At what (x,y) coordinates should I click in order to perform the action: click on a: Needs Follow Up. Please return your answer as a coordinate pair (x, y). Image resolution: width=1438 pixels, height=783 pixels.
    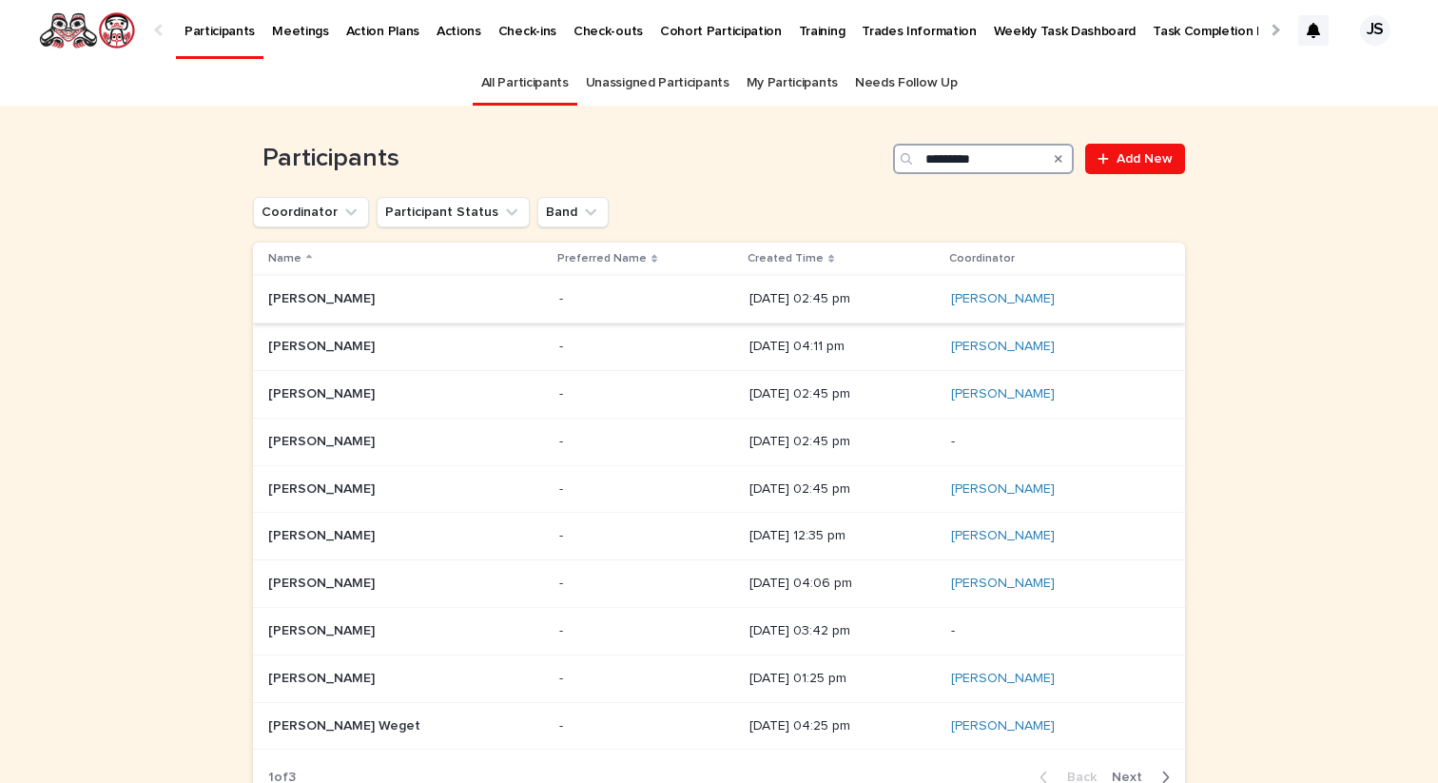
    Looking at the image, I should click on (905, 83).